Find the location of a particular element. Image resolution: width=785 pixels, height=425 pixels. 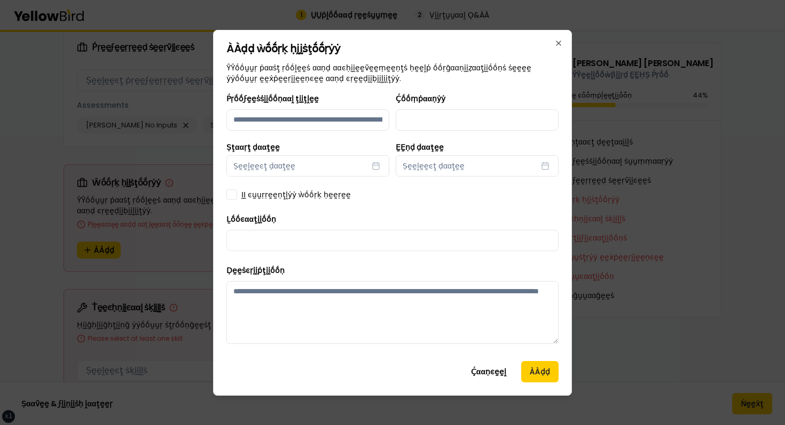

label: Ḉṓṓṃṗααṇẏẏ is located at coordinates (420, 99).